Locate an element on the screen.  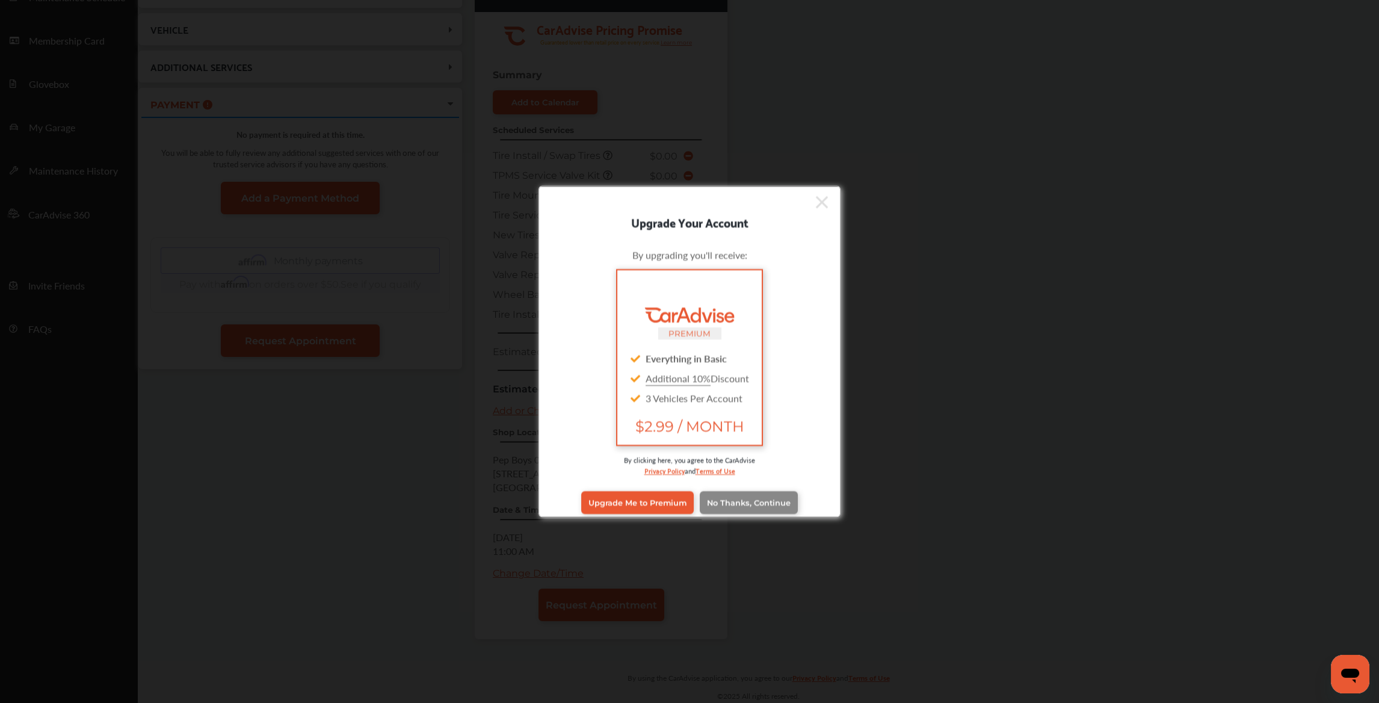
a: Privacy Policy is located at coordinates (664, 470).